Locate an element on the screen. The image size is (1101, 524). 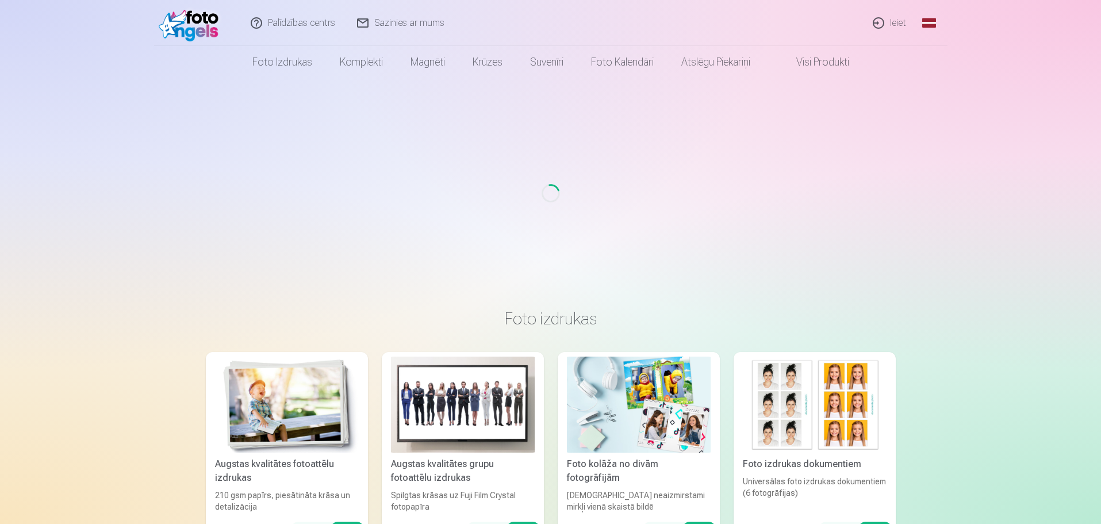
a: Foto kalendāri is located at coordinates (622, 62).